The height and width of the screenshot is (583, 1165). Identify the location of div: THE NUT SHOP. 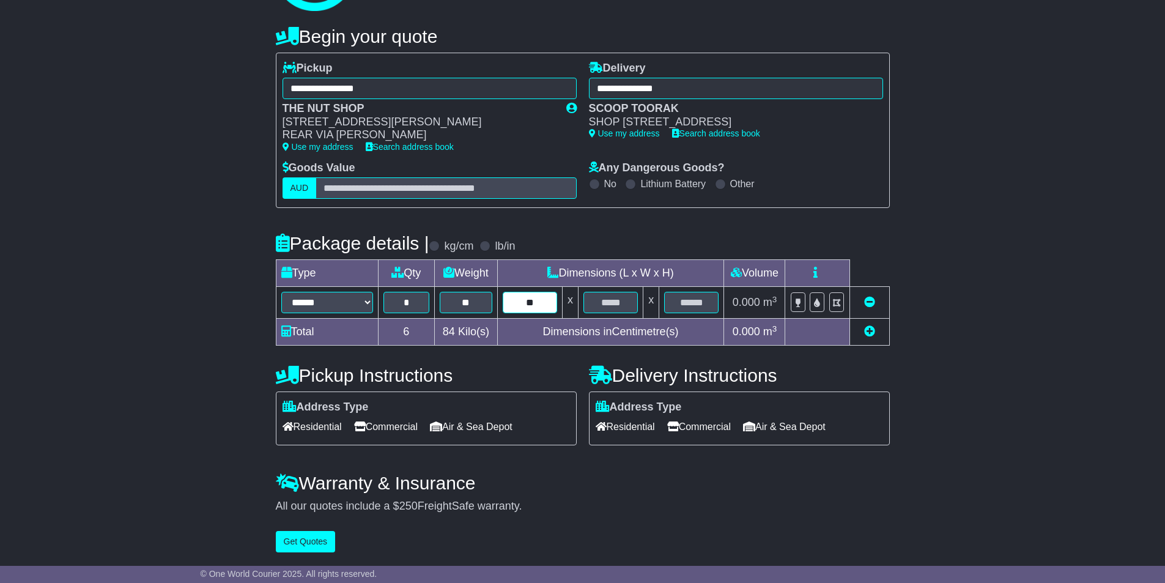
(418, 109).